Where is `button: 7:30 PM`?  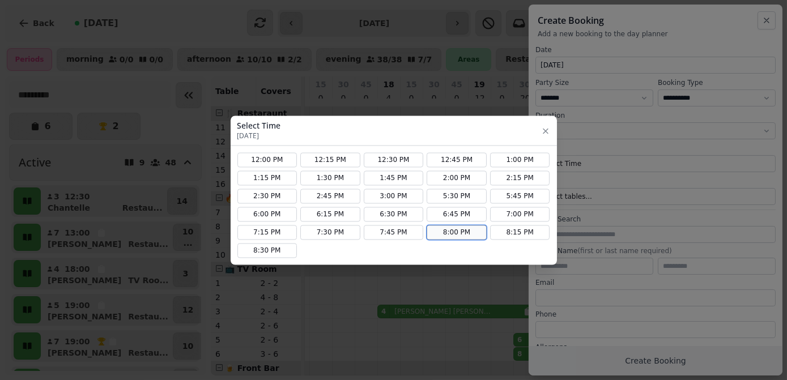
button: 7:30 PM is located at coordinates (330, 232).